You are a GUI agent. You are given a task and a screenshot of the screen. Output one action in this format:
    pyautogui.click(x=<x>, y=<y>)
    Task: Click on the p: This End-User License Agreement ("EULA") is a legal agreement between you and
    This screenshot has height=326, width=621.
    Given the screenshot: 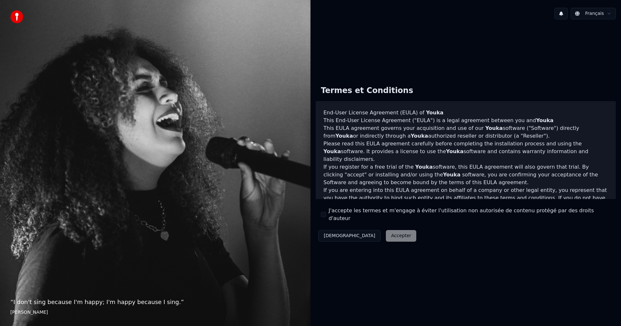 What is the action you would take?
    pyautogui.click(x=466, y=121)
    